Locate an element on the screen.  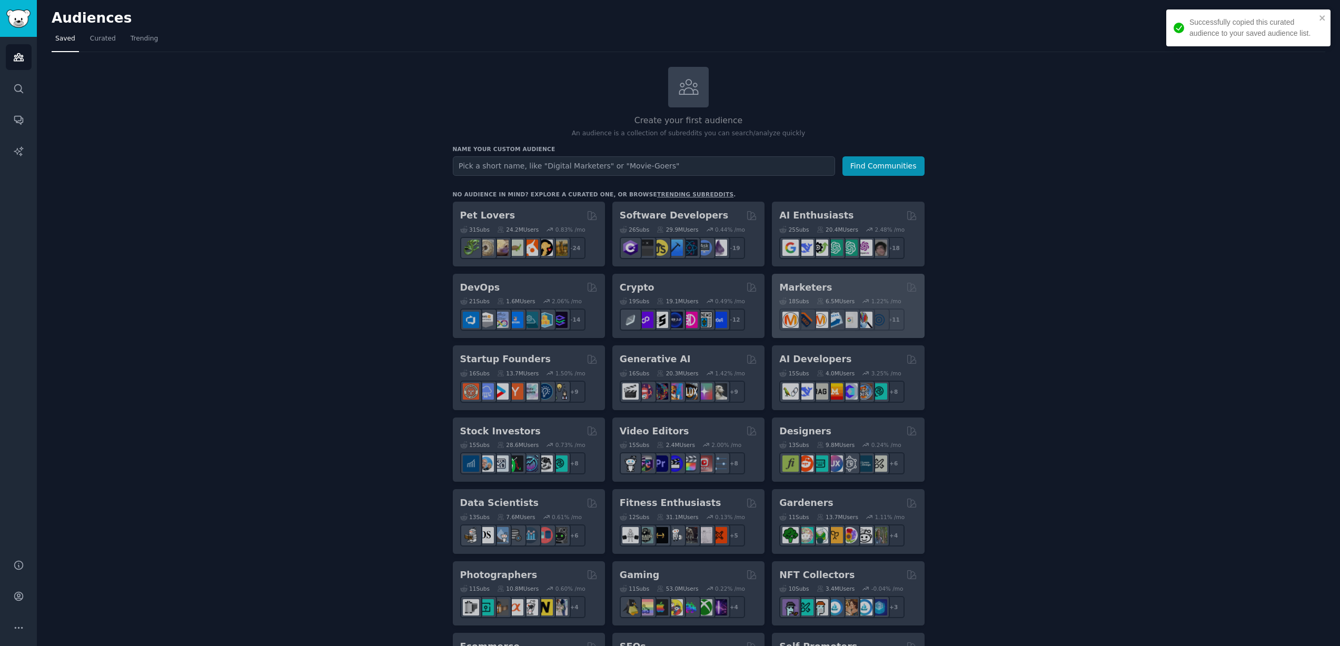
input: Pick a short name, like "Digital Marketers" or "Movie-Goers" is located at coordinates (644, 166).